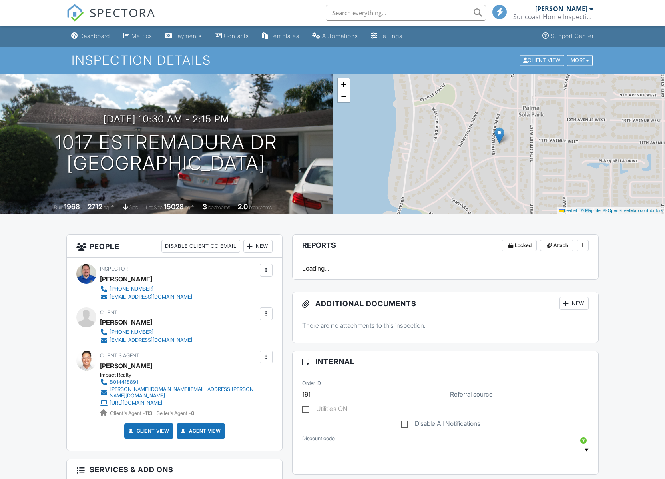 The width and height of the screenshot is (665, 479). What do you see at coordinates (568, 36) in the screenshot?
I see `a: Support Center` at bounding box center [568, 36].